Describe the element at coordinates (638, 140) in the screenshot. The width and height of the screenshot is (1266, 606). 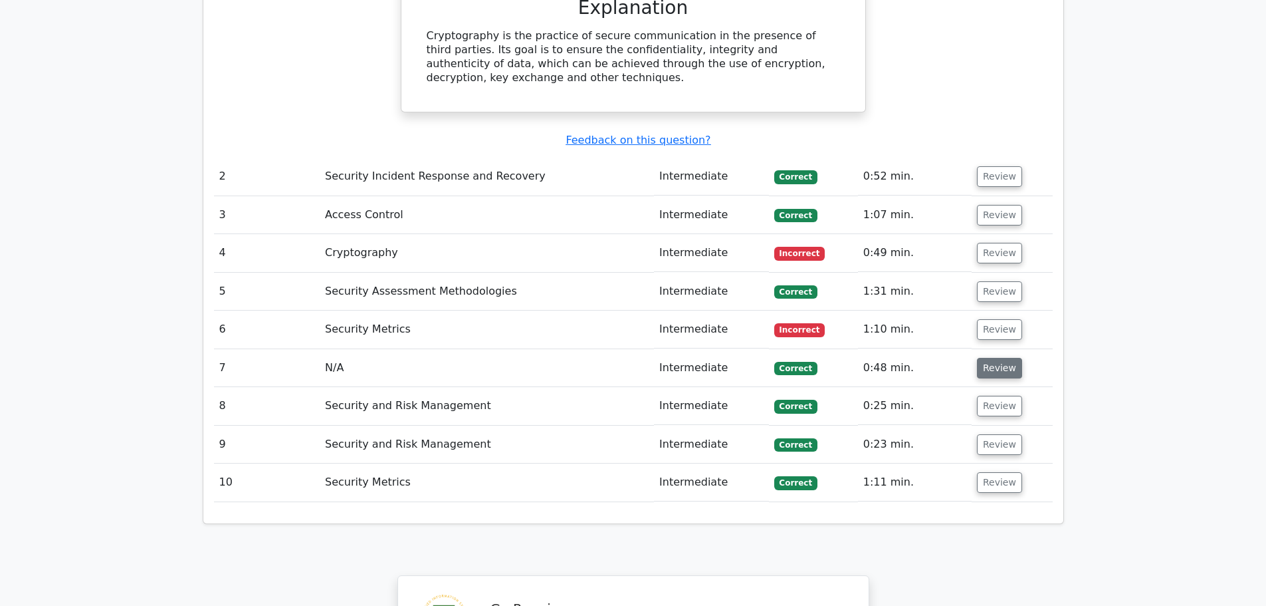
I see `u: Feedback on this question?` at that location.